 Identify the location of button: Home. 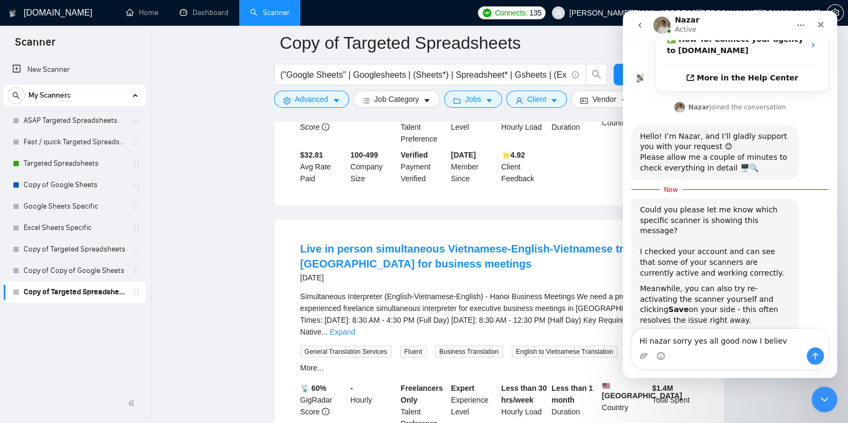
(178, 14).